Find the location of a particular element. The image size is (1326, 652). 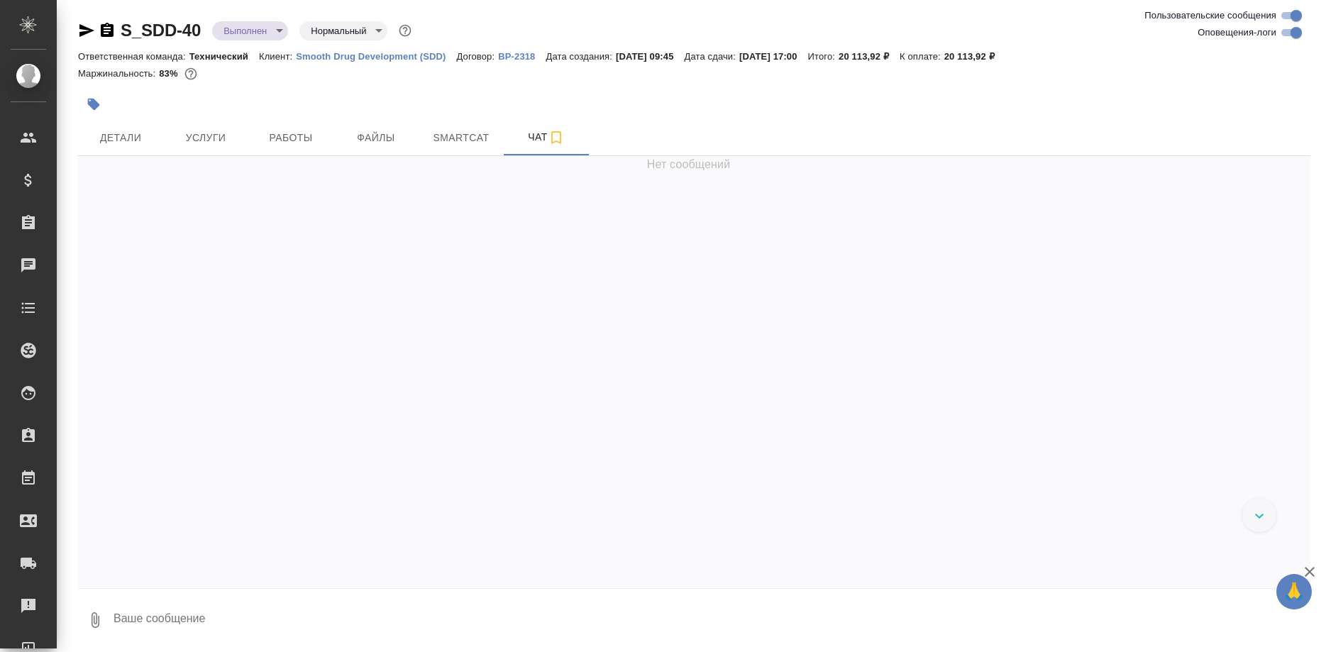

span: Smartcat is located at coordinates (461, 138).